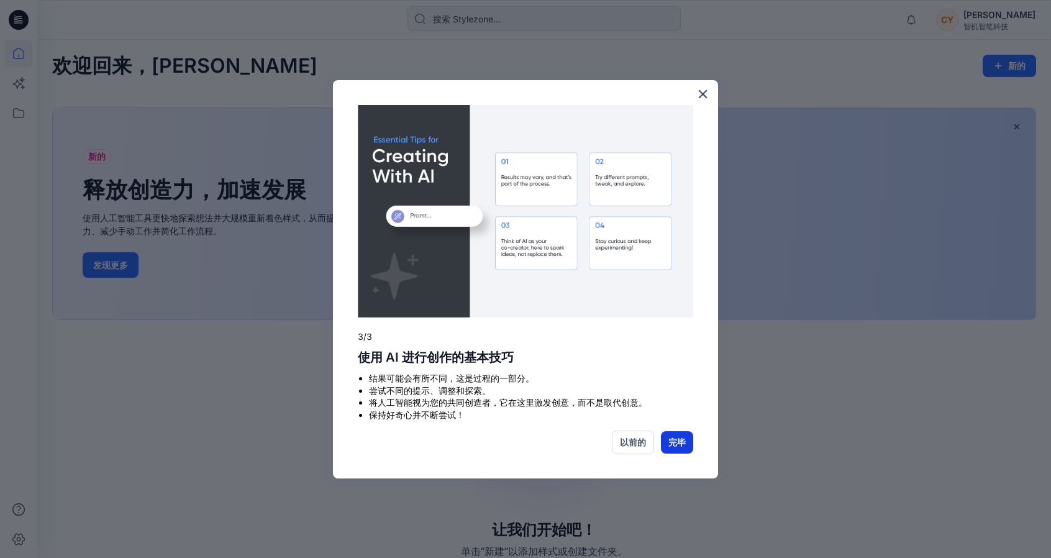 The image size is (1051, 558). Describe the element at coordinates (435, 357) in the screenshot. I see `font: 使用 AI 进行创作的基本技巧` at that location.